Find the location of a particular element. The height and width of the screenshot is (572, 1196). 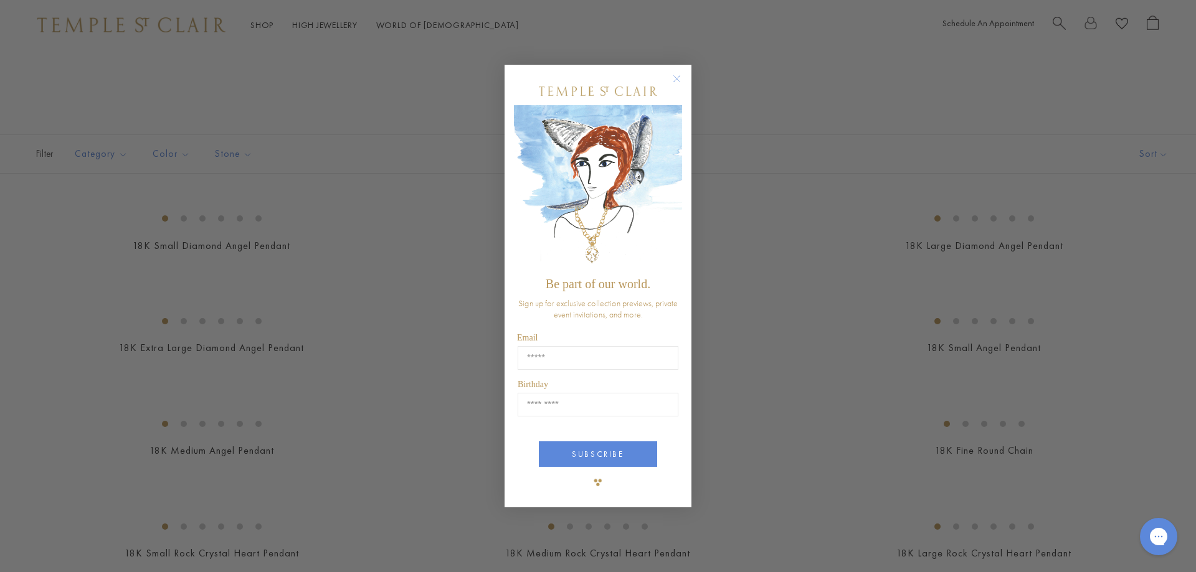

span: Birthday is located at coordinates (532, 384).